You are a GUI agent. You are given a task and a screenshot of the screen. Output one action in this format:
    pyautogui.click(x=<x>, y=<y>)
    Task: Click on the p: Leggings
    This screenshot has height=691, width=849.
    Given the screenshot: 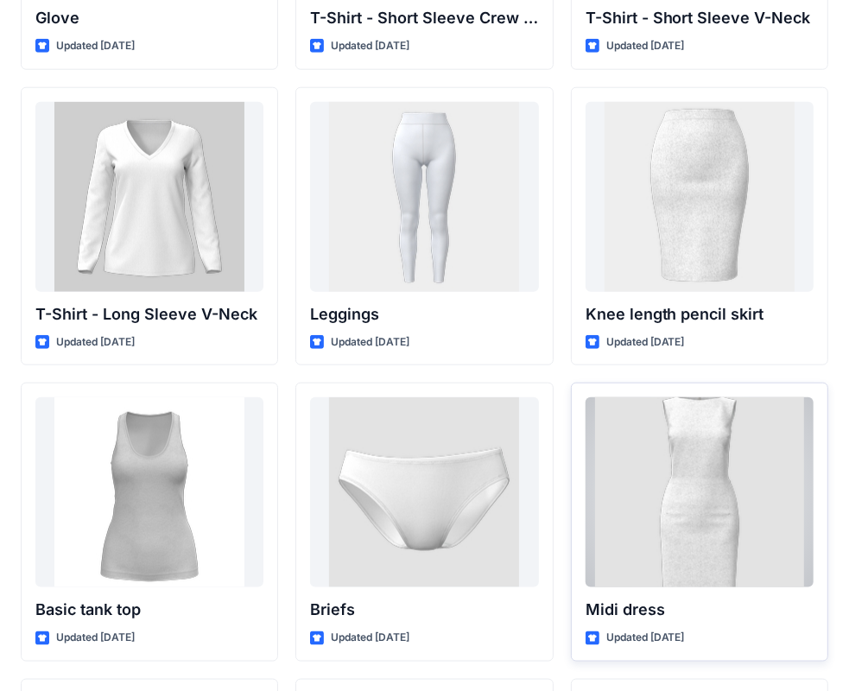 What is the action you would take?
    pyautogui.click(x=424, y=315)
    